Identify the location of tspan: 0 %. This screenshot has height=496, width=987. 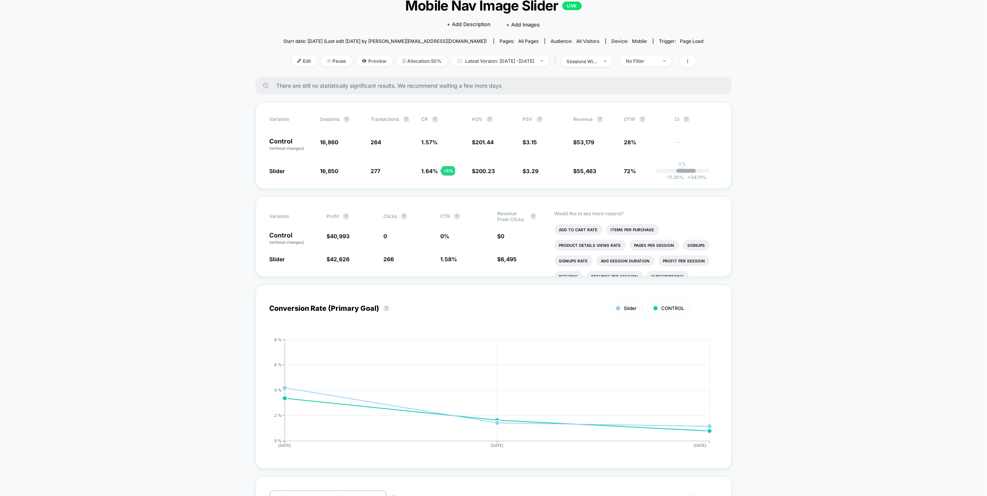
(278, 440).